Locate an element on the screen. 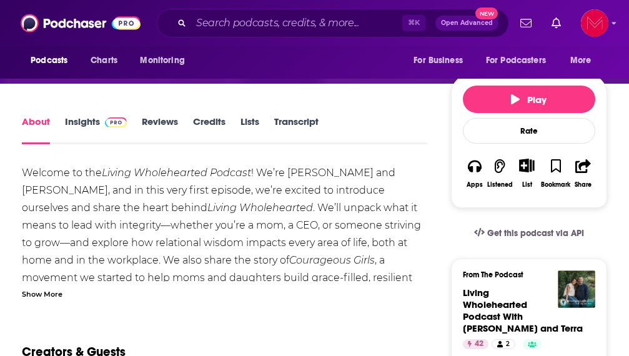  a: Credits is located at coordinates (209, 130).